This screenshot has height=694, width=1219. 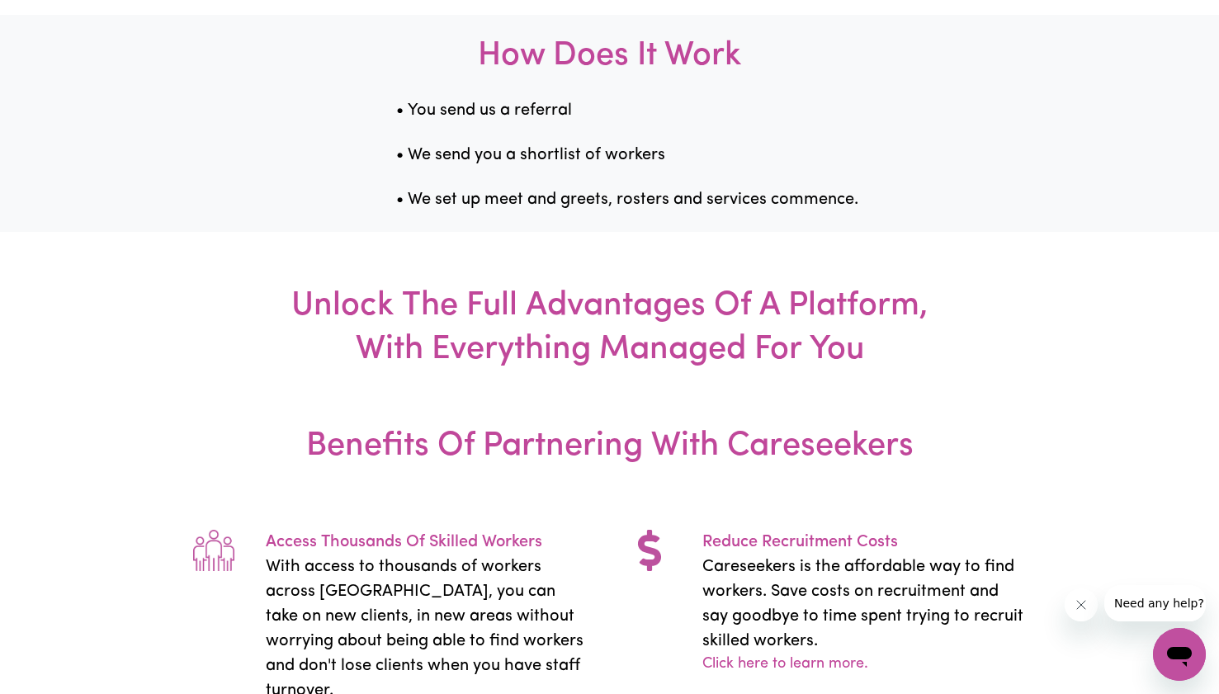 What do you see at coordinates (214, 550) in the screenshot?
I see `img: Access Thousands Of Skilled Workers` at bounding box center [214, 550].